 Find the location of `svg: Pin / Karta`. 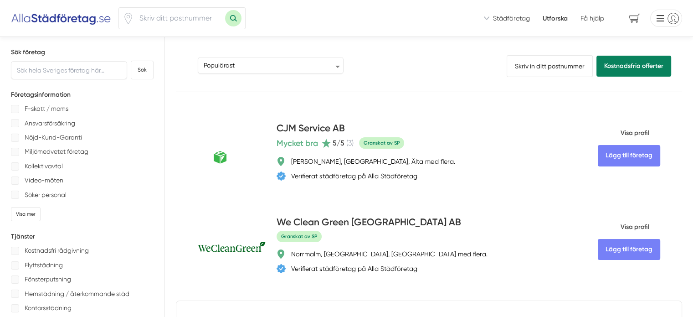

svg: Pin / Karta is located at coordinates (128, 18).